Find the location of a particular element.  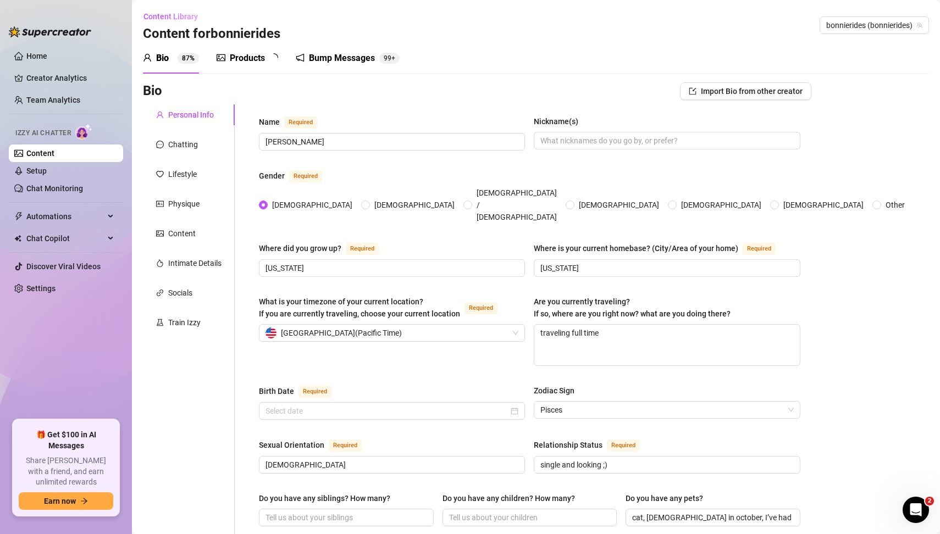

div: Intimate Details is located at coordinates (195, 263).